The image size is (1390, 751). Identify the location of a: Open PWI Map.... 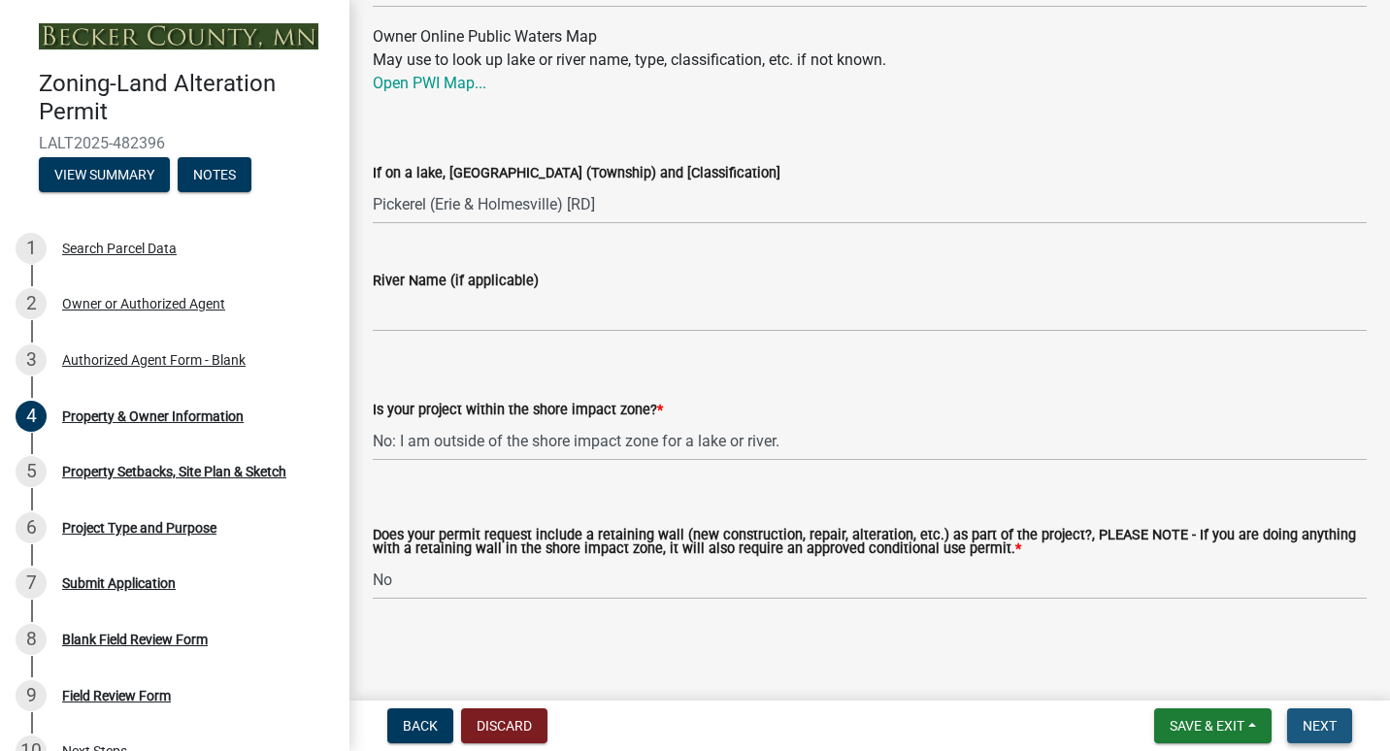
(429, 83).